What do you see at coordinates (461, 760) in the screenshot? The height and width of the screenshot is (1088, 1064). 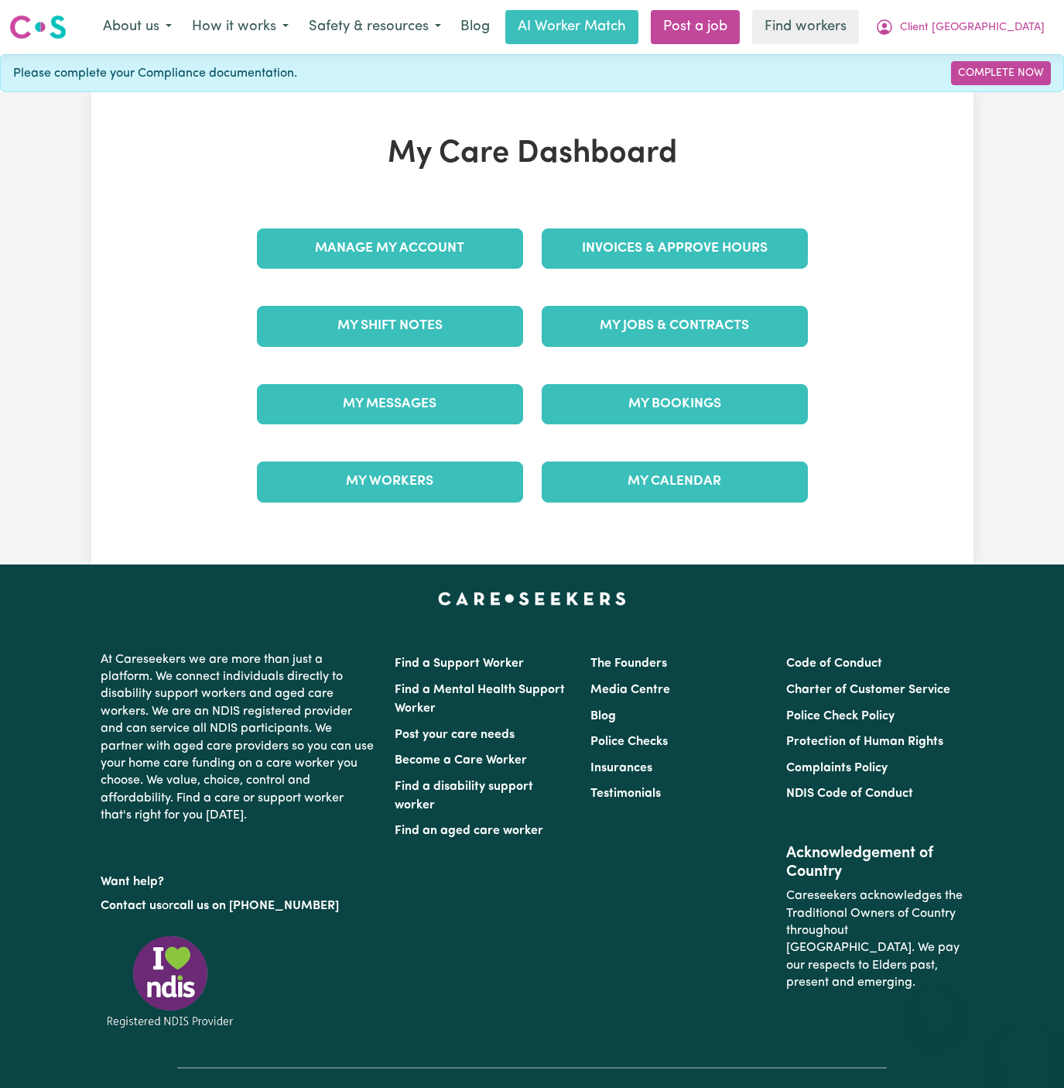 I see `a: Become a Care Worker` at bounding box center [461, 760].